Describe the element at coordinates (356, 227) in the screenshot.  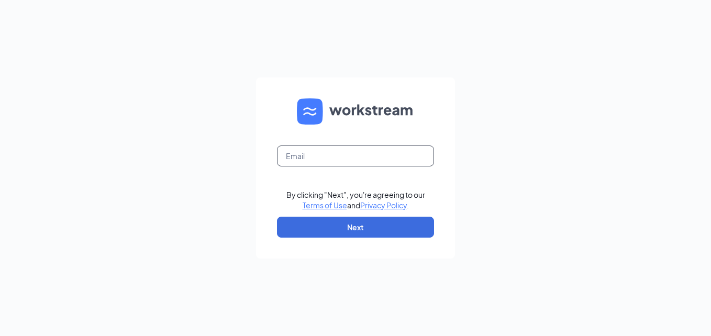
I see `button: Next` at that location.